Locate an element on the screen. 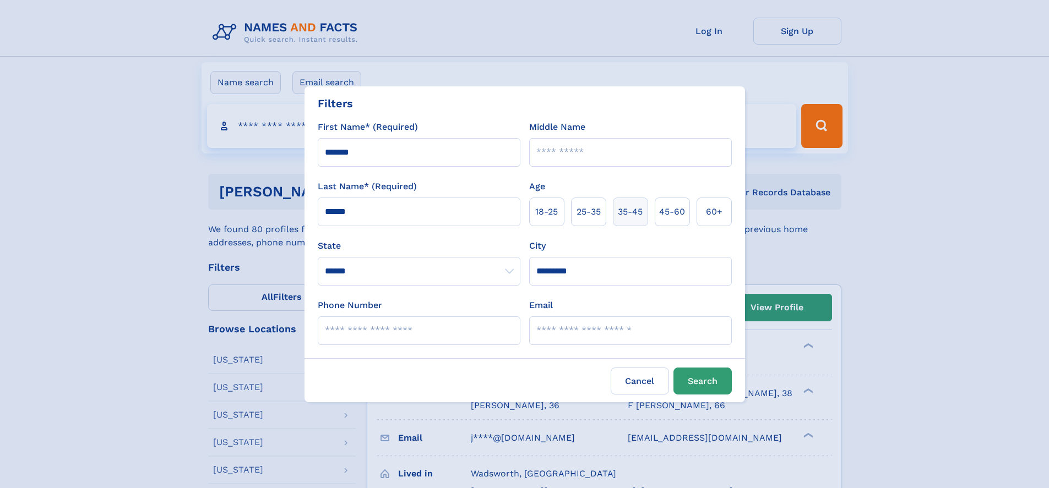  label: Email is located at coordinates (541, 306).